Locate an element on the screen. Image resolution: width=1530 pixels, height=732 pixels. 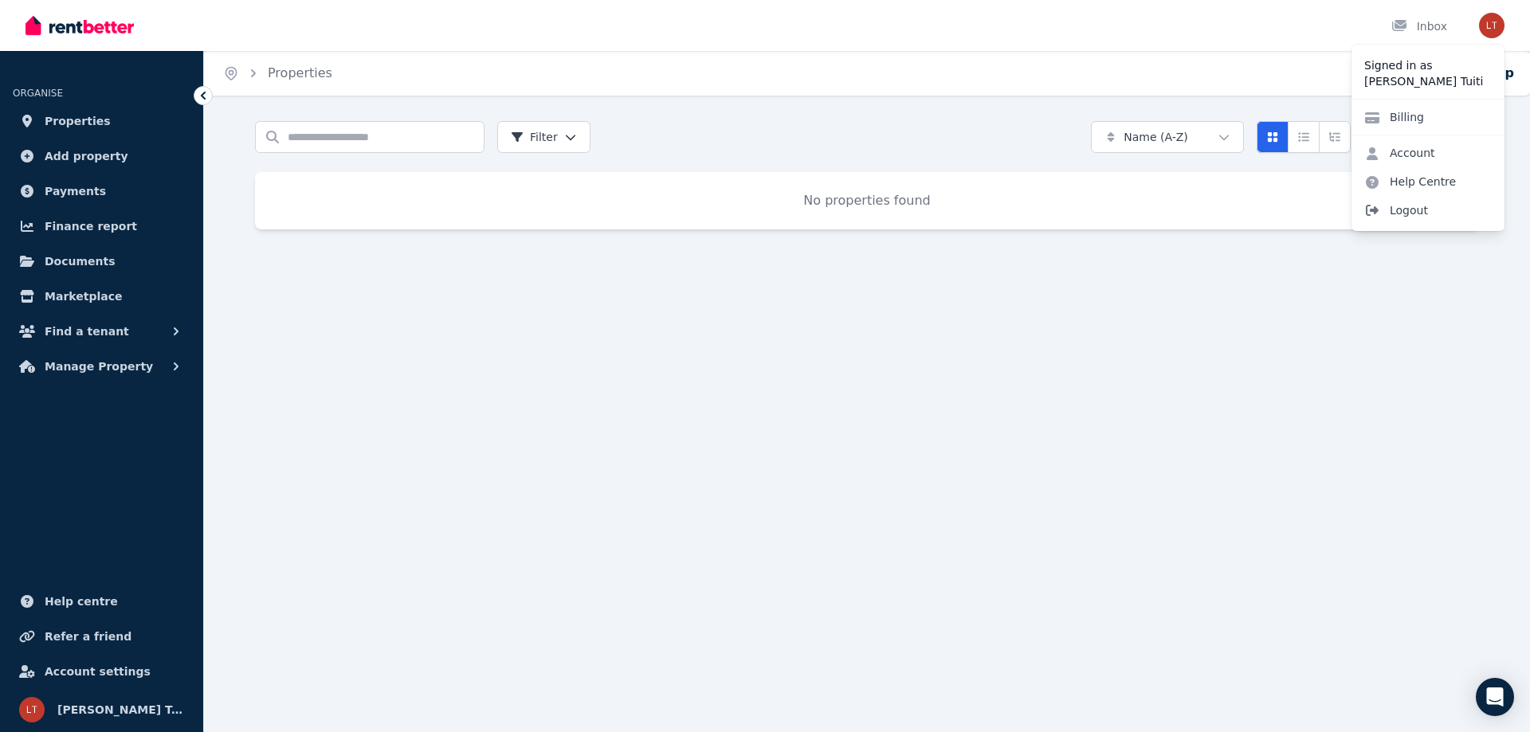
button: Compact list view is located at coordinates (1304, 137).